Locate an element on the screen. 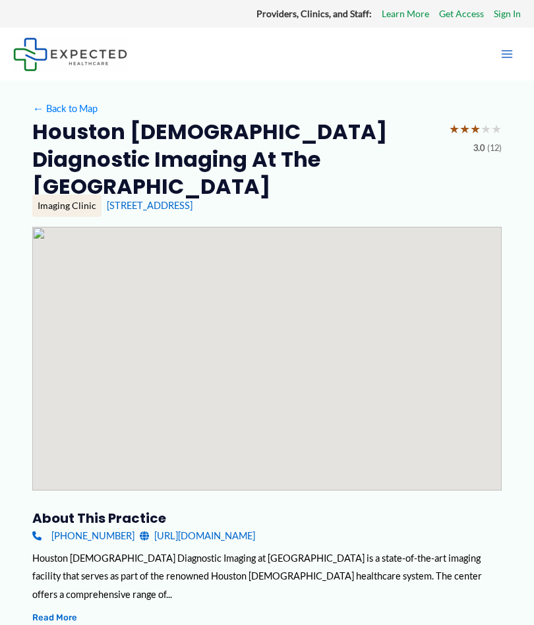  a: Sign In is located at coordinates (507, 14).